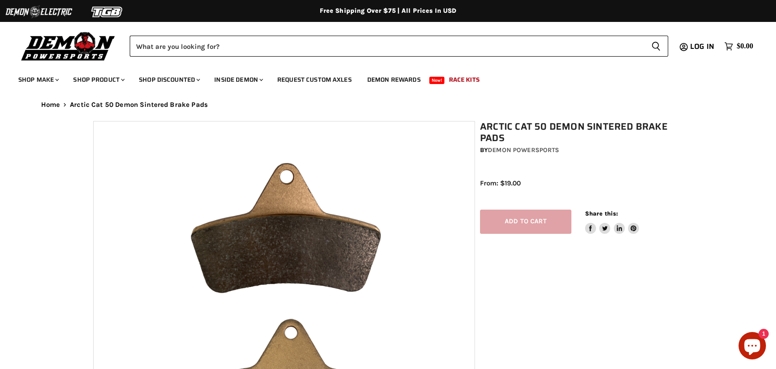 This screenshot has width=776, height=369. What do you see at coordinates (584, 150) in the screenshot?
I see `div: by` at bounding box center [584, 150].